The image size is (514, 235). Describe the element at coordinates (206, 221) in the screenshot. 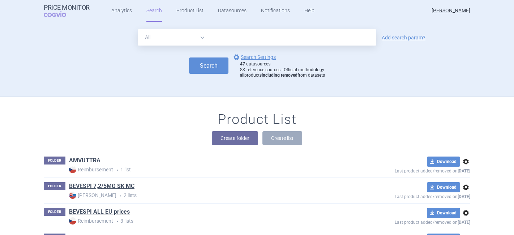

I see `p: 3 lists` at that location.